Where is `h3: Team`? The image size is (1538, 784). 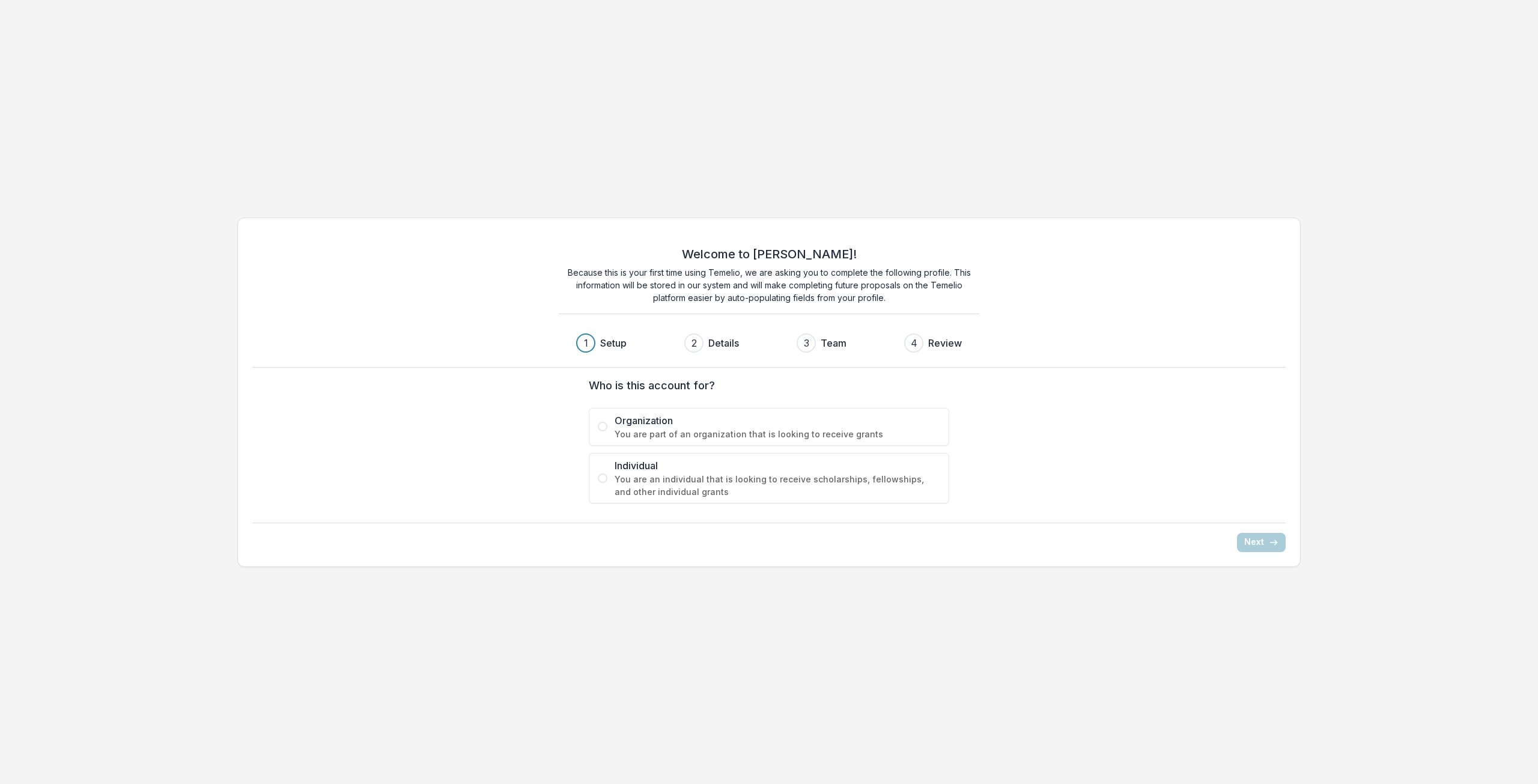
h3: Team is located at coordinates (833, 343).